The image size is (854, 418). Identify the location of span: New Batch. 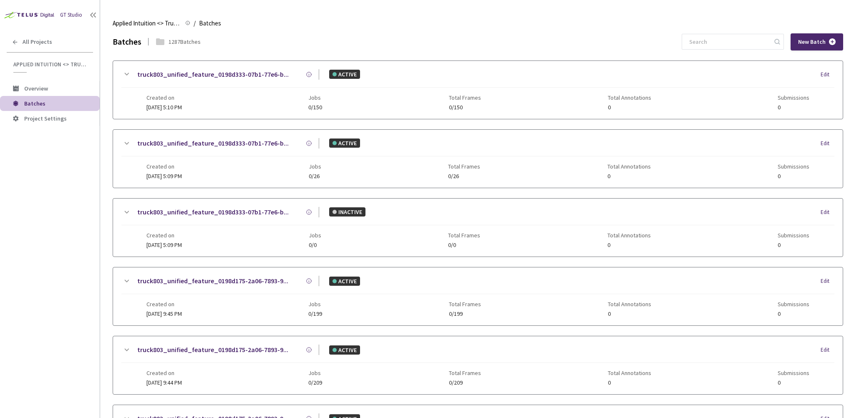
(812, 42).